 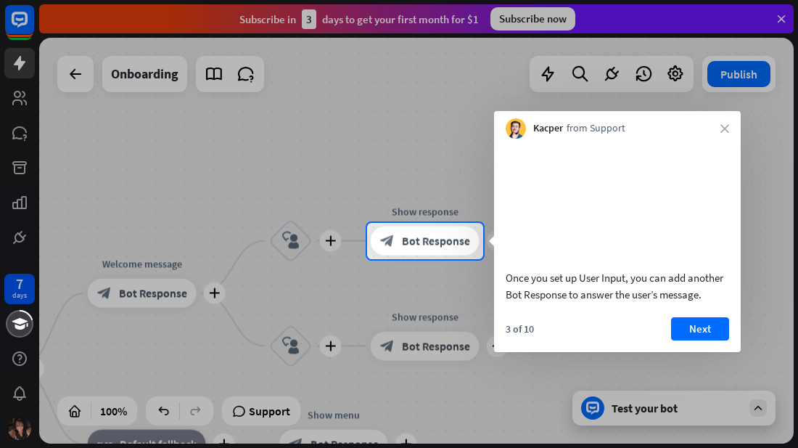 I want to click on span: from Support, so click(x=596, y=128).